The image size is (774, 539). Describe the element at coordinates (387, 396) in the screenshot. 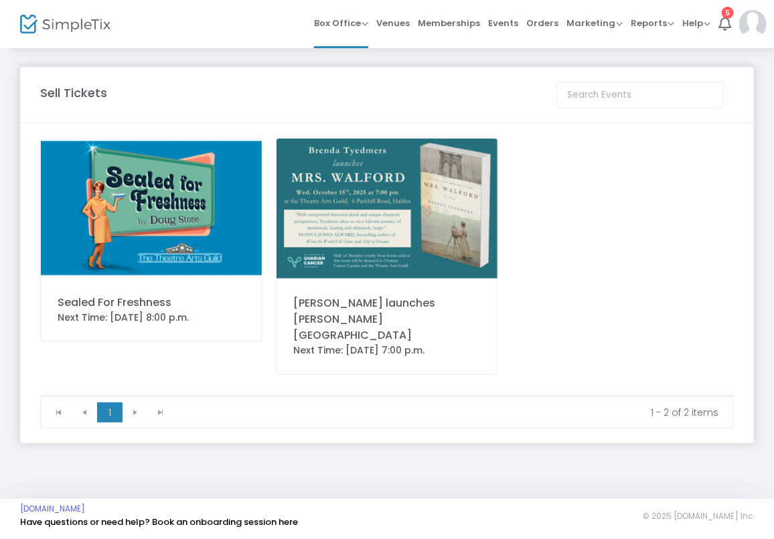

I see `div: Data table` at that location.